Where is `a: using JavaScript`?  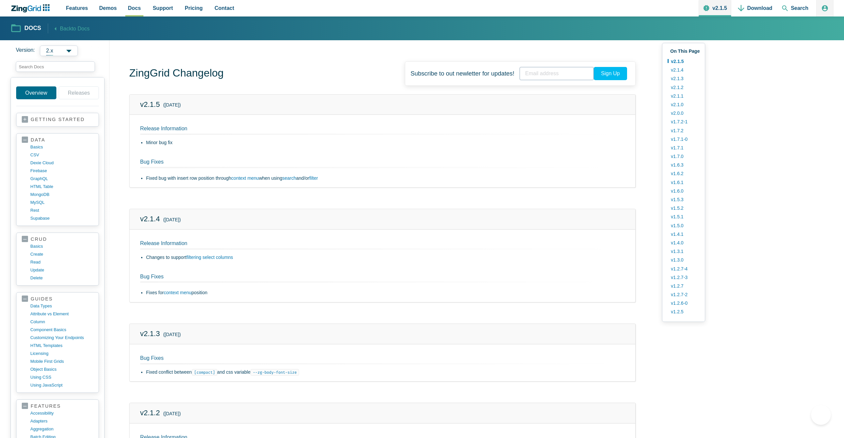
a: using JavaScript is located at coordinates (62, 385).